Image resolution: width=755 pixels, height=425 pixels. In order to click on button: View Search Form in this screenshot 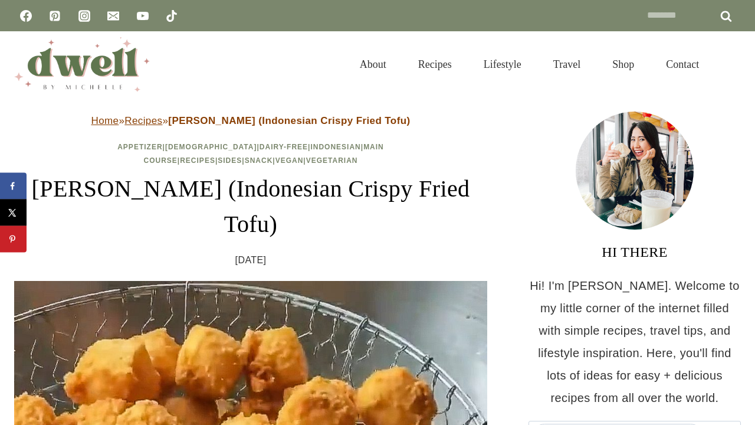, I will do `click(731, 64)`.